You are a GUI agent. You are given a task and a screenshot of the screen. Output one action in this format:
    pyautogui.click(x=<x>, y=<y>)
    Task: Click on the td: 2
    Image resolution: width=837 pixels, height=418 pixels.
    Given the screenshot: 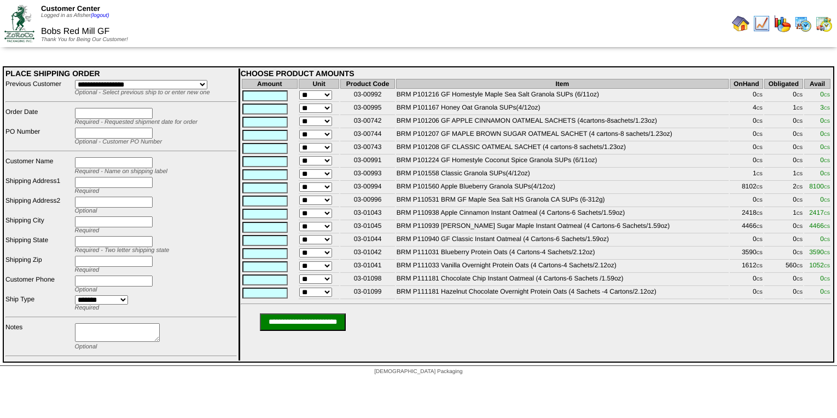 What is the action you would take?
    pyautogui.click(x=784, y=188)
    